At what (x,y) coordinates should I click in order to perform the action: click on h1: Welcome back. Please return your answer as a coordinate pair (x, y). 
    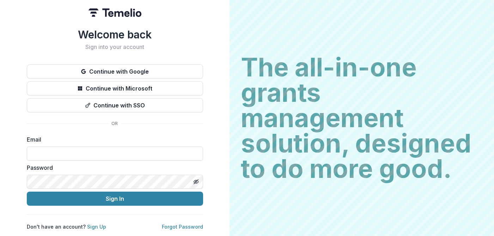
    Looking at the image, I should click on (115, 35).